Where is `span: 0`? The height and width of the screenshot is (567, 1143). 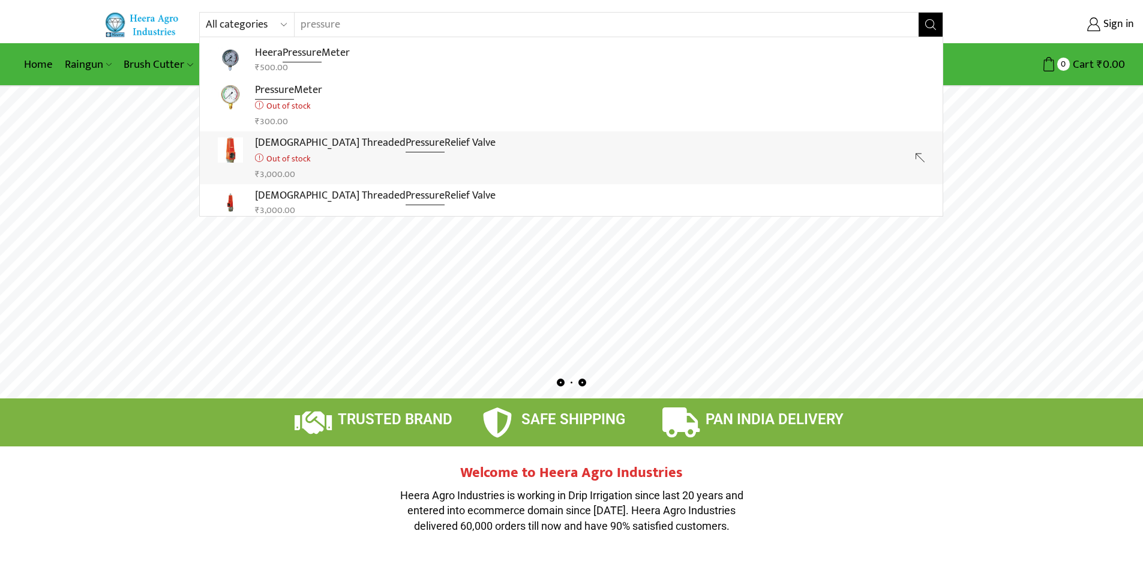
span: 0 is located at coordinates (1063, 64).